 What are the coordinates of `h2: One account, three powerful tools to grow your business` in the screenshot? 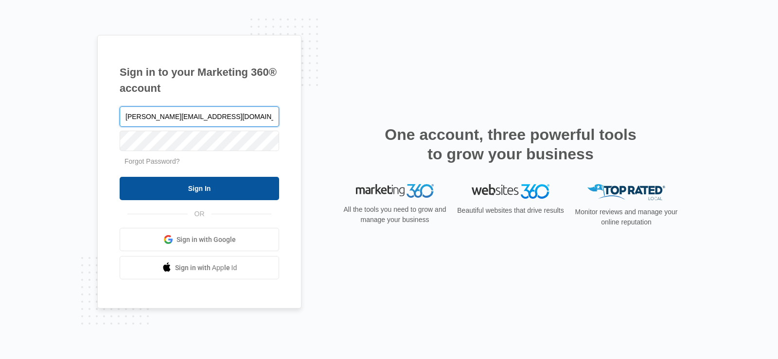 It's located at (511, 144).